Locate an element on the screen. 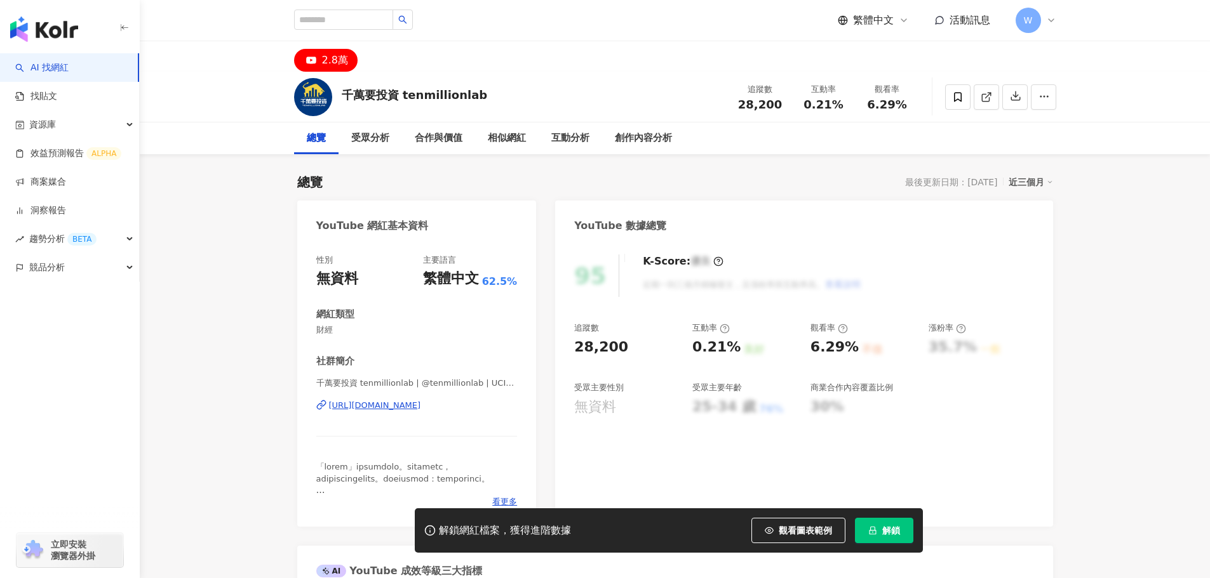 Image resolution: width=1210 pixels, height=578 pixels. a: 商案媒合 is located at coordinates (41, 182).